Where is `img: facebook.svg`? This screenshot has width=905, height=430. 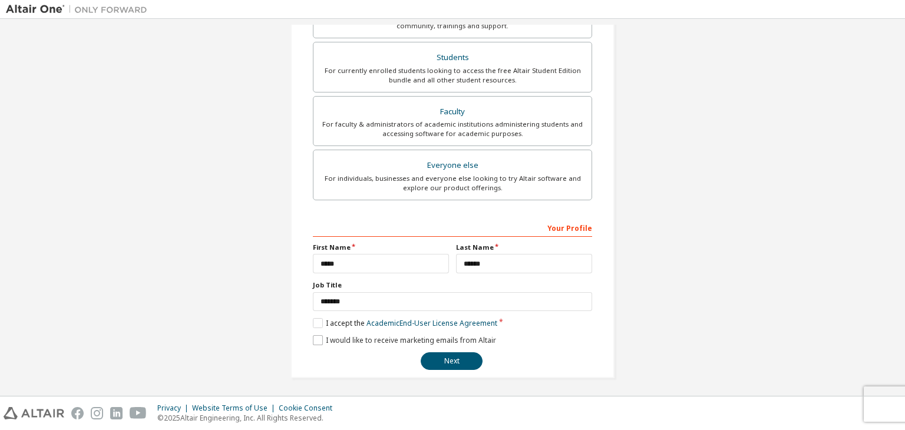
img: facebook.svg is located at coordinates (77, 413).